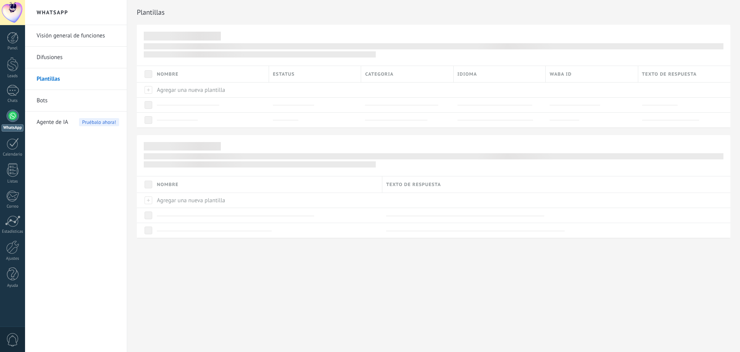 This screenshot has width=740, height=352. What do you see at coordinates (76, 101) in the screenshot?
I see `li: Bots` at bounding box center [76, 101].